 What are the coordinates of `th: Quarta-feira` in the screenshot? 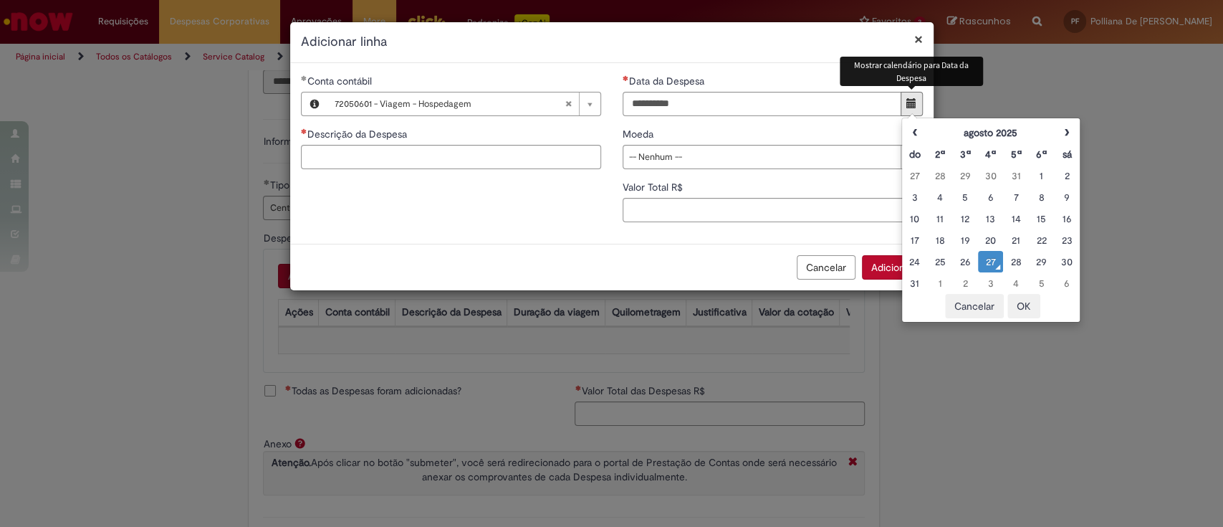 It's located at (990, 154).